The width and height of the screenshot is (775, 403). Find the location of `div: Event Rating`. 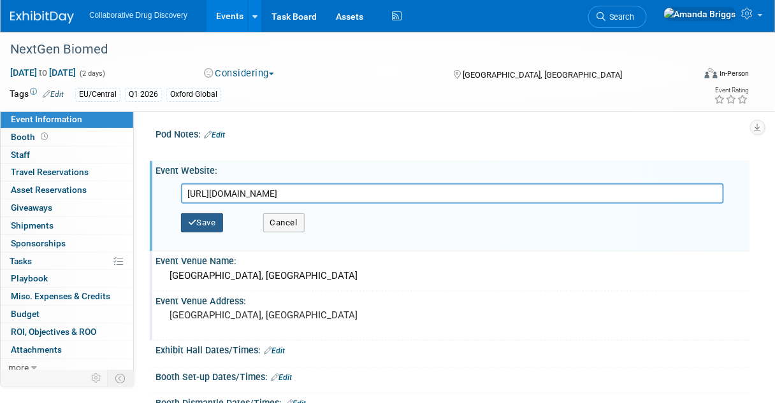

div: Event Rating is located at coordinates (731, 90).